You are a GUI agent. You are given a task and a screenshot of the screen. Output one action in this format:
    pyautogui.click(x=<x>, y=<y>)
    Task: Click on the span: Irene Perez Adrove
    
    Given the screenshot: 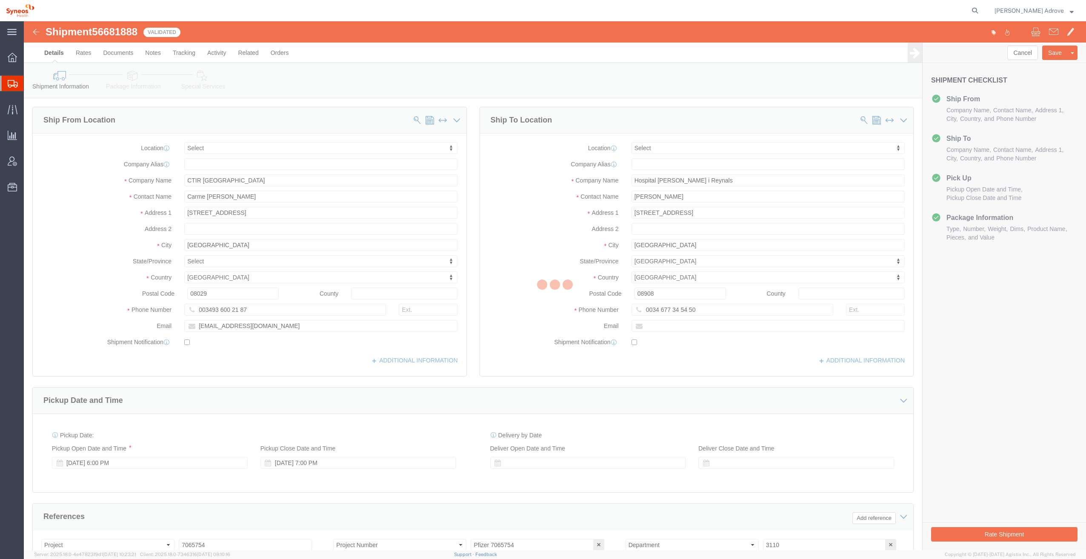 What is the action you would take?
    pyautogui.click(x=1029, y=11)
    